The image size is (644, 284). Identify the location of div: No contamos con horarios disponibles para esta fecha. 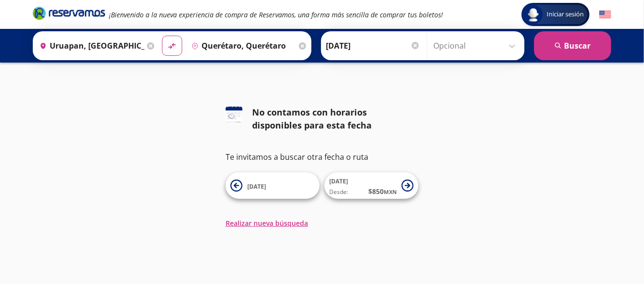
(335, 119).